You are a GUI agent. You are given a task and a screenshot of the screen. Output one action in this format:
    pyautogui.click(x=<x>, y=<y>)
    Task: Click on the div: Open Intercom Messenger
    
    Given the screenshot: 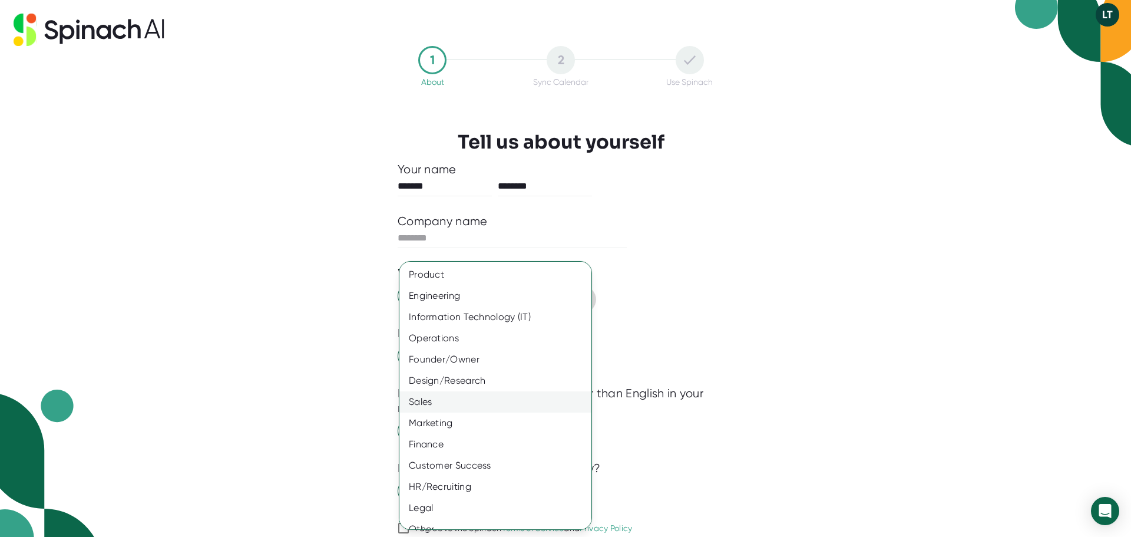 What is the action you would take?
    pyautogui.click(x=1106, y=511)
    